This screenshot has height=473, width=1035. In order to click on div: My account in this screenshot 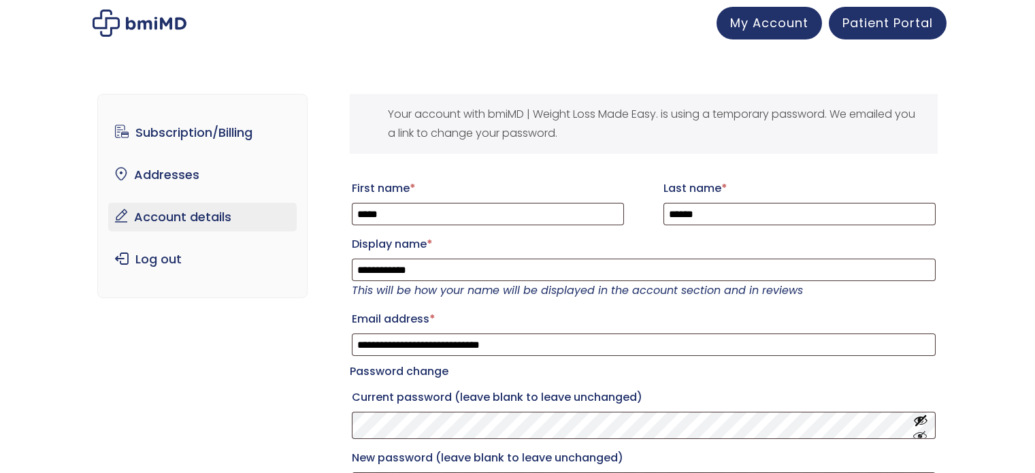, I will do `click(140, 23)`.